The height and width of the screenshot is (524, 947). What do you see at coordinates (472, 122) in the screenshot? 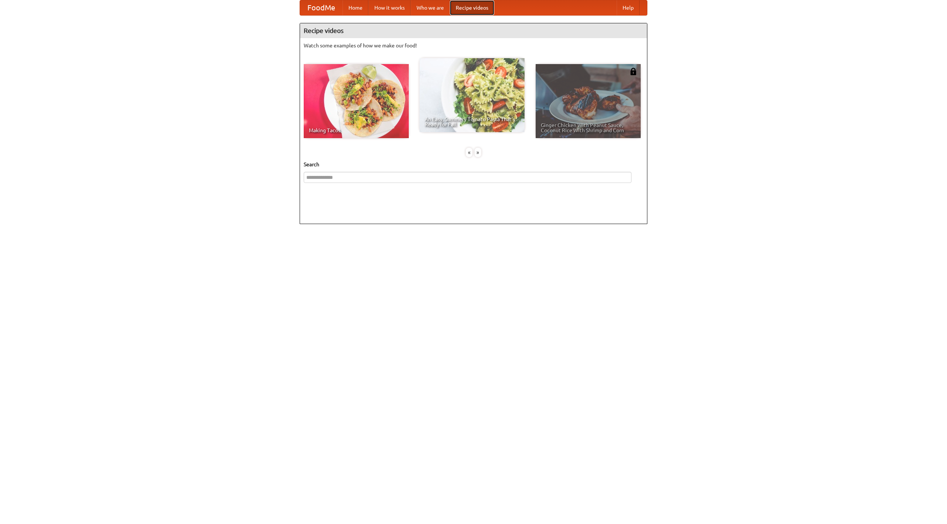
I see `span: An Easy, Summery Tomato Pasta That's Ready for Fall` at bounding box center [472, 122].